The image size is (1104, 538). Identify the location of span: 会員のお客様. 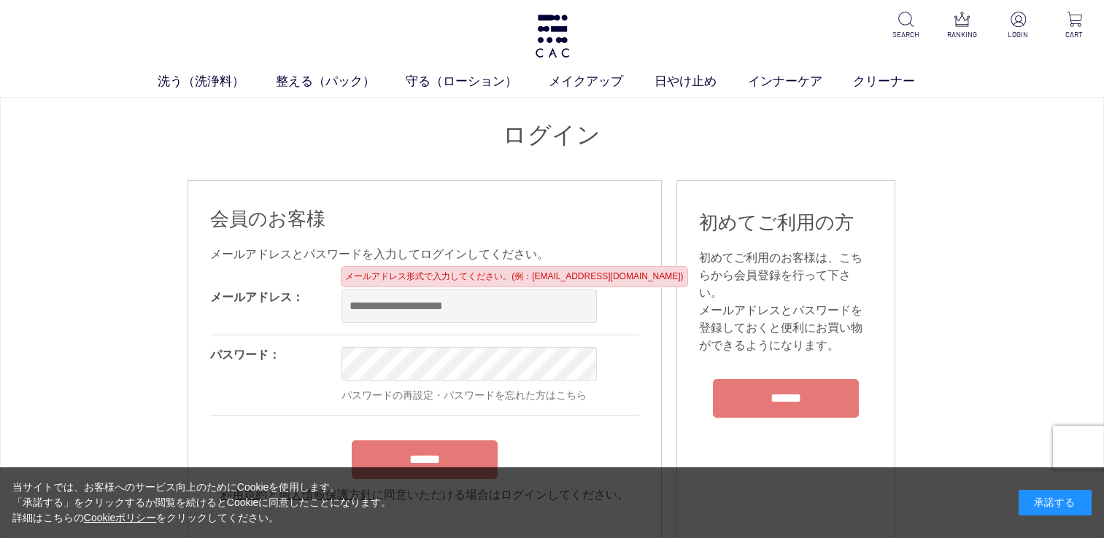
(268, 219).